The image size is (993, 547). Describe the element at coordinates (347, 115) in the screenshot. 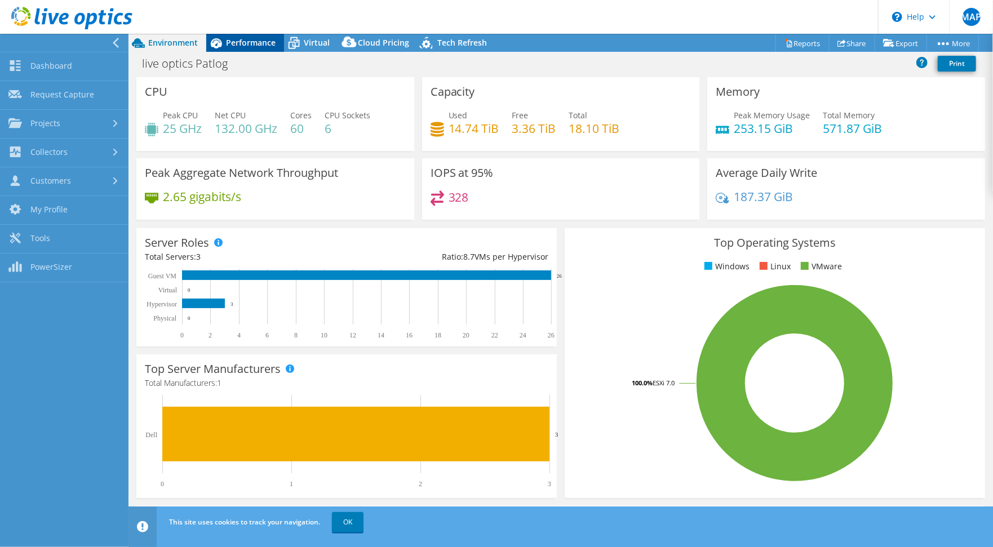

I see `span: CPU Sockets` at that location.